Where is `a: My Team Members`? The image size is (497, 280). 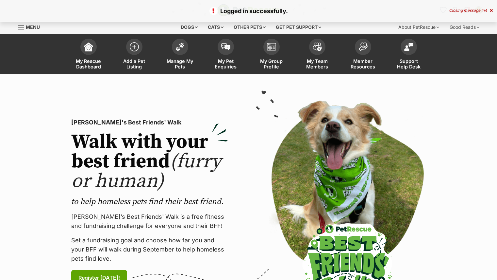
a: My Team Members is located at coordinates (317, 55).